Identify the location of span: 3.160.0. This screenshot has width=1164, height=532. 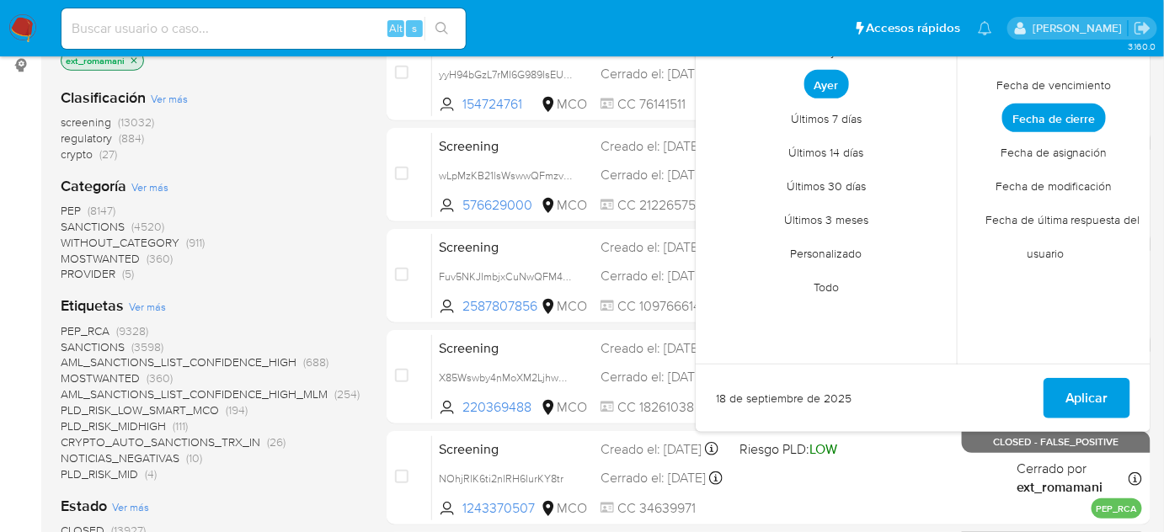
(1141, 46).